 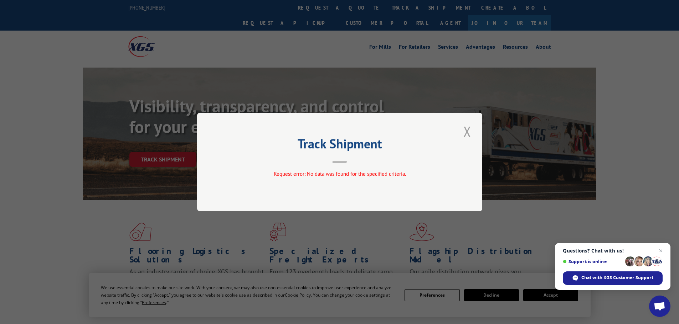 What do you see at coordinates (467, 131) in the screenshot?
I see `button: Close modal` at bounding box center [467, 131].